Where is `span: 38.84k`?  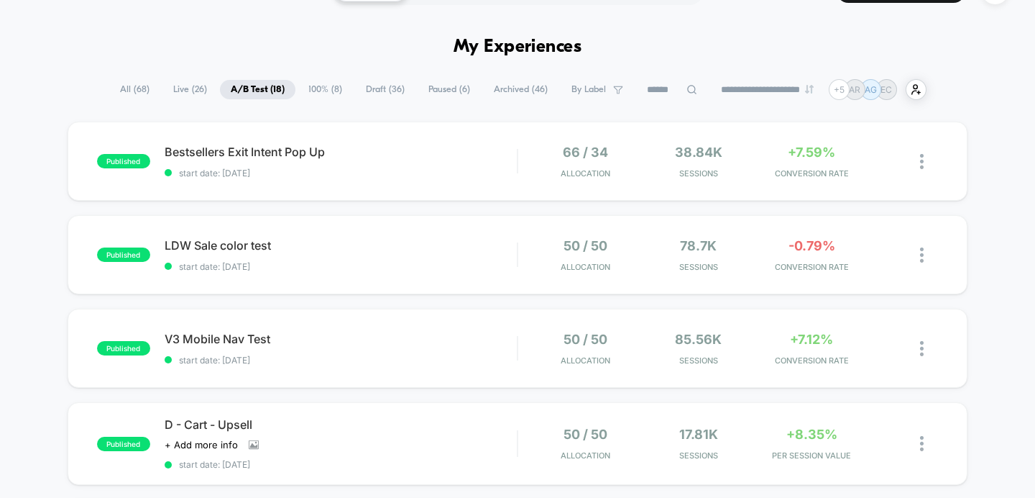 span: 38.84k is located at coordinates (699, 152).